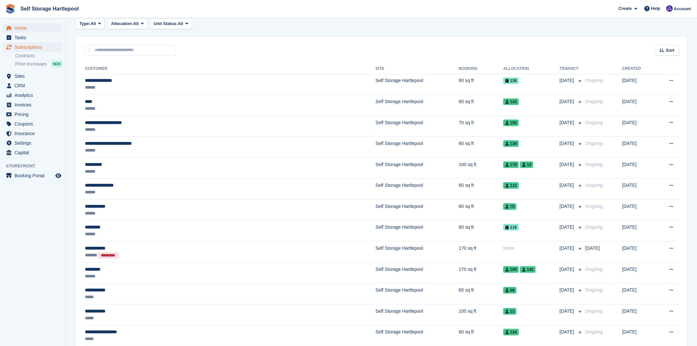 This screenshot has width=697, height=346. I want to click on span: Home, so click(34, 28).